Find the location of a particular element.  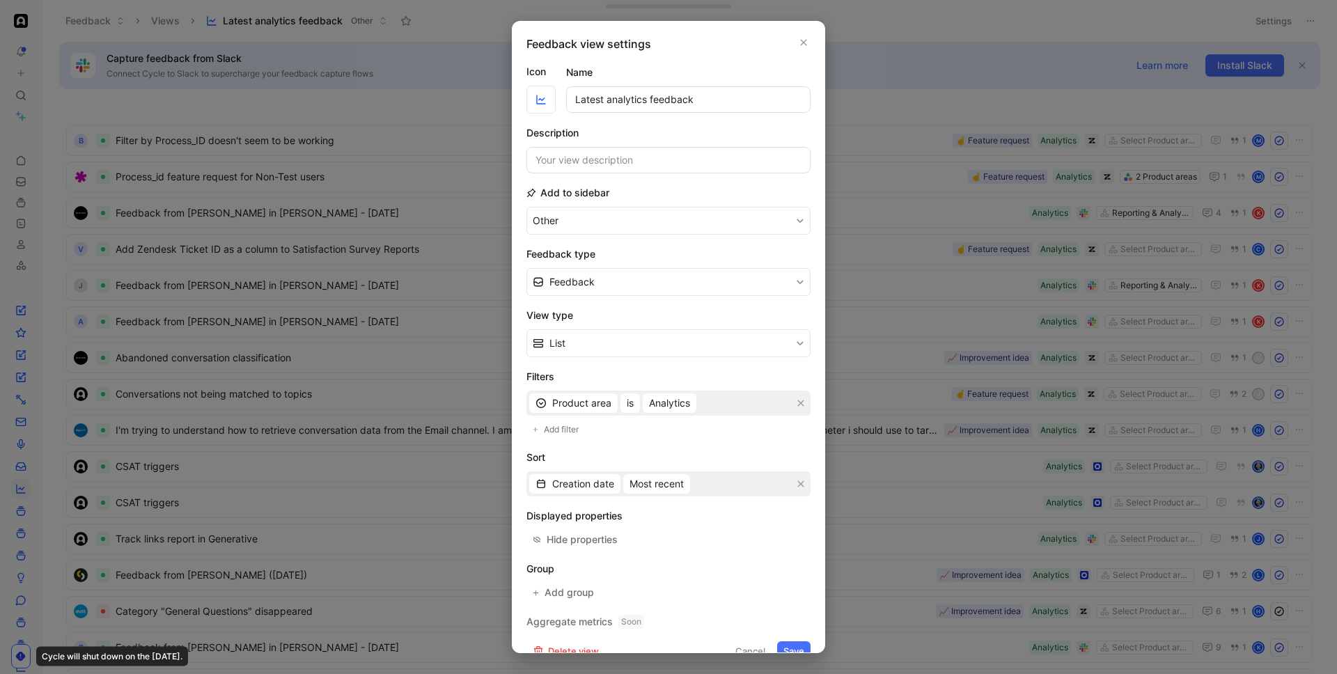

h2: Sort is located at coordinates (669, 458).